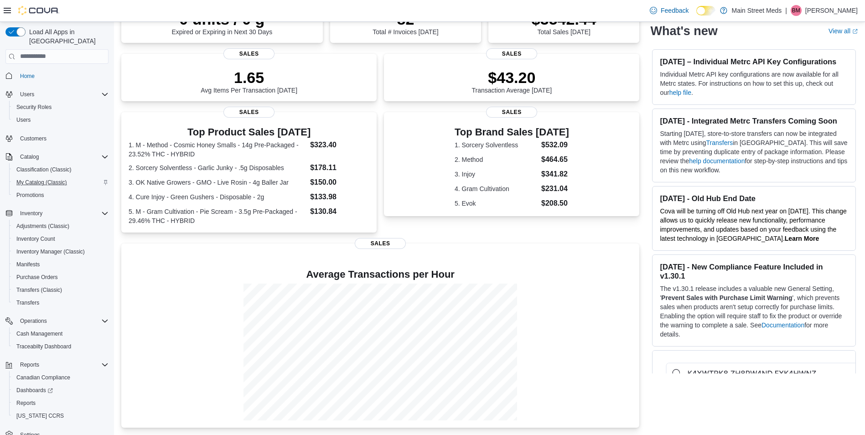 This screenshot has height=435, width=865. What do you see at coordinates (496, 189) in the screenshot?
I see `dt: 4. Gram Cultivation` at bounding box center [496, 189].